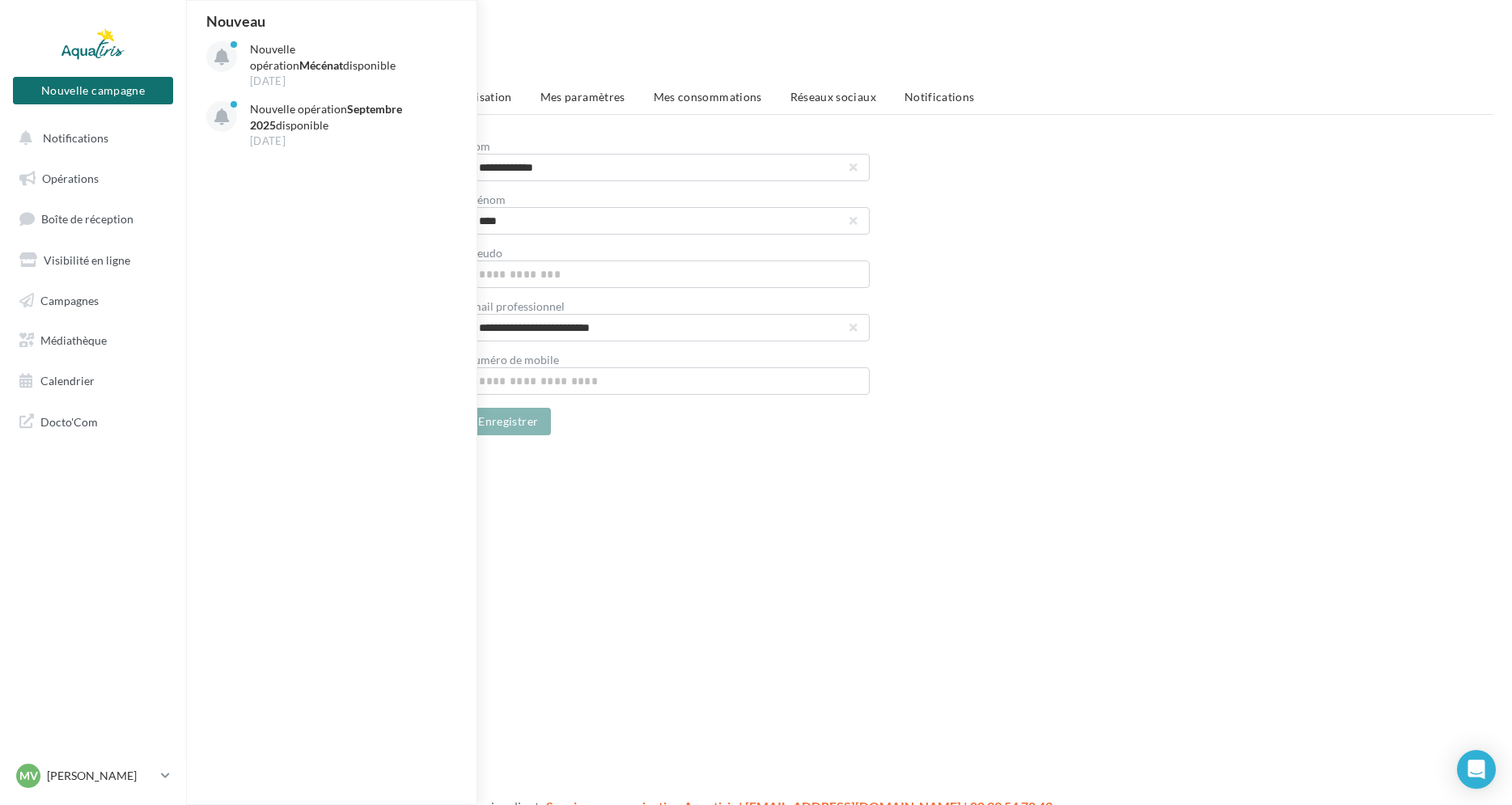 Image resolution: width=1512 pixels, height=805 pixels. I want to click on div: Numéro de mobile, so click(667, 360).